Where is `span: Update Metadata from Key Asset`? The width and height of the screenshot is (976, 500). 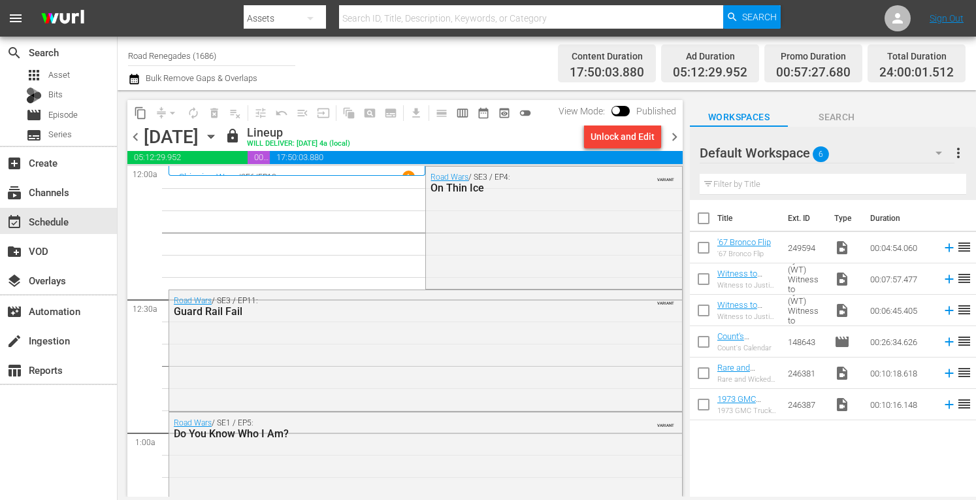
span: Update Metadata from Key Asset is located at coordinates (323, 113).